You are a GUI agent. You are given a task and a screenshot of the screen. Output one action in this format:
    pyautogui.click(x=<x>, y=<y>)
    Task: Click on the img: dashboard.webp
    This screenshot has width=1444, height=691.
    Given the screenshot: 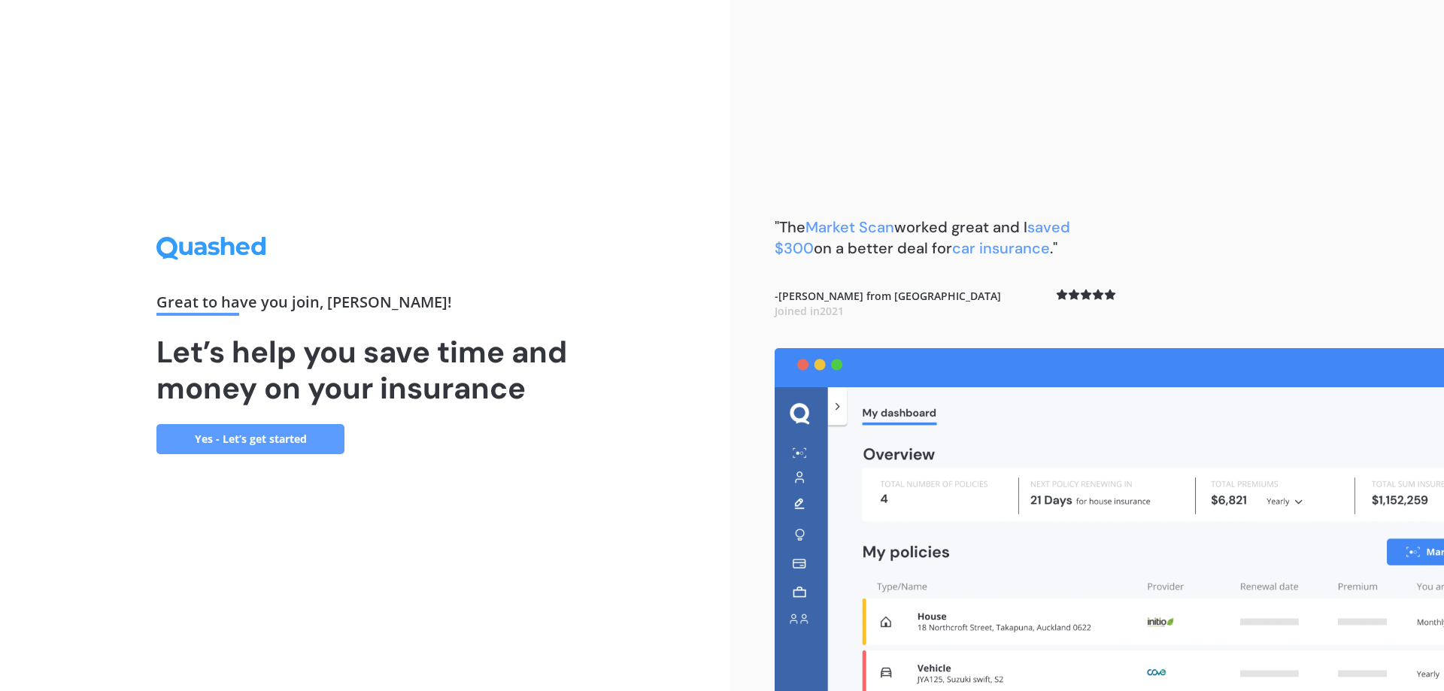 What is the action you would take?
    pyautogui.click(x=1109, y=520)
    